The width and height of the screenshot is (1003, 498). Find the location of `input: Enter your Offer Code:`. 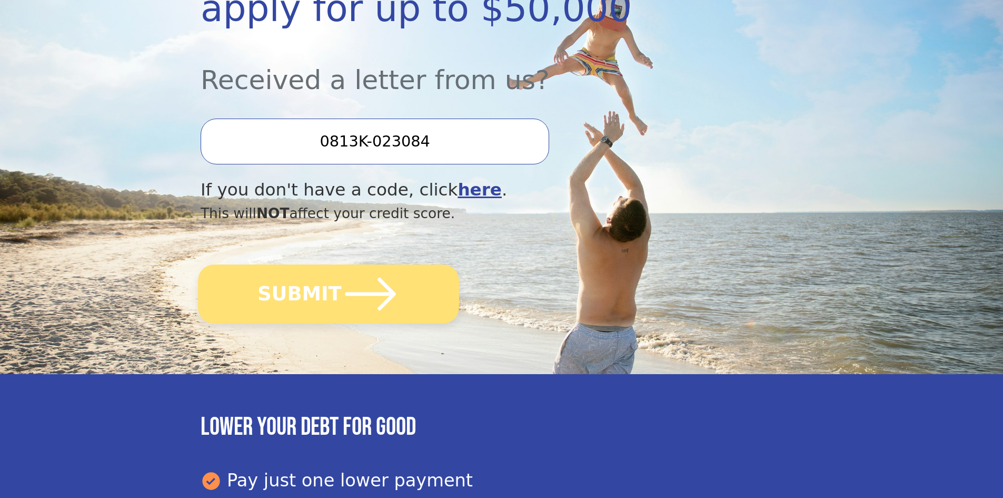

input: Enter your Offer Code: is located at coordinates (375, 141).